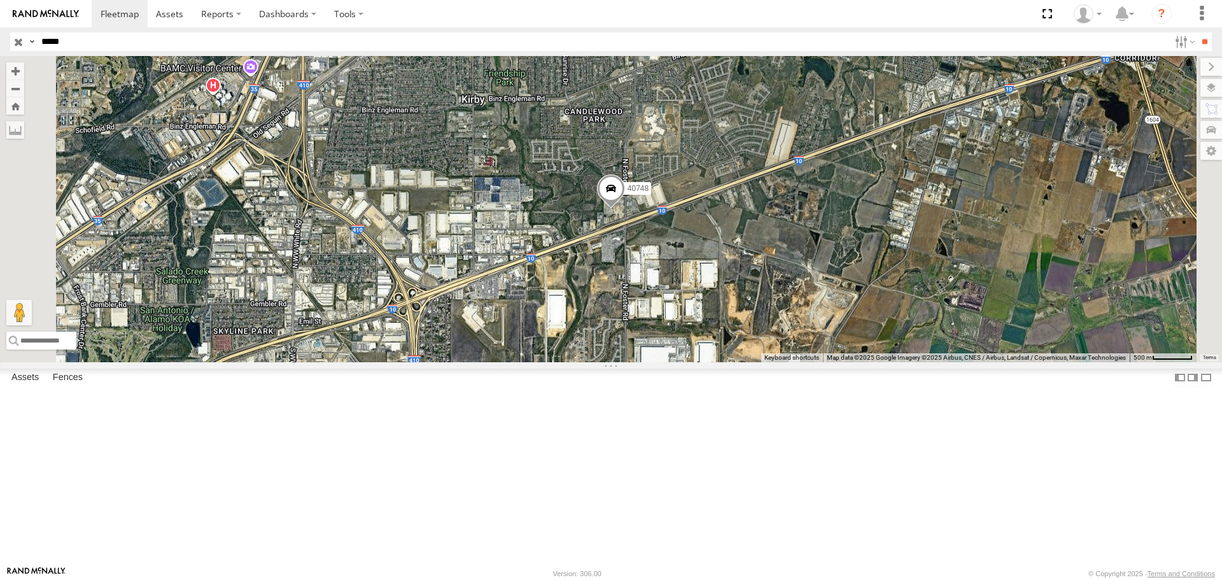 The width and height of the screenshot is (1222, 580). I want to click on label: Dock Summary Table to the Left, so click(1180, 377).